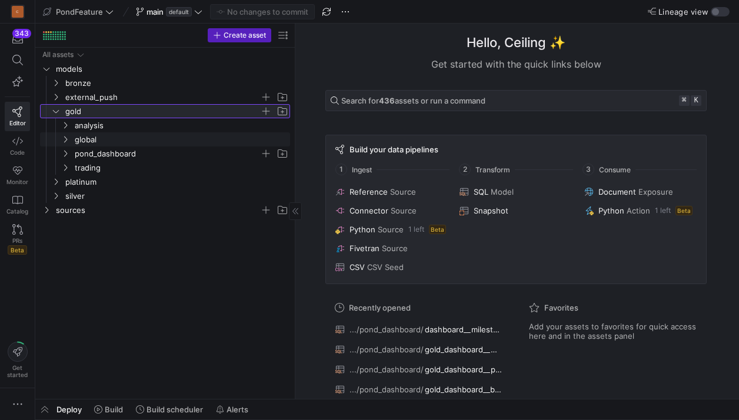  I want to click on button: .../pond_dashboard/gold_dashboard__base_milestone_events, so click(419, 390).